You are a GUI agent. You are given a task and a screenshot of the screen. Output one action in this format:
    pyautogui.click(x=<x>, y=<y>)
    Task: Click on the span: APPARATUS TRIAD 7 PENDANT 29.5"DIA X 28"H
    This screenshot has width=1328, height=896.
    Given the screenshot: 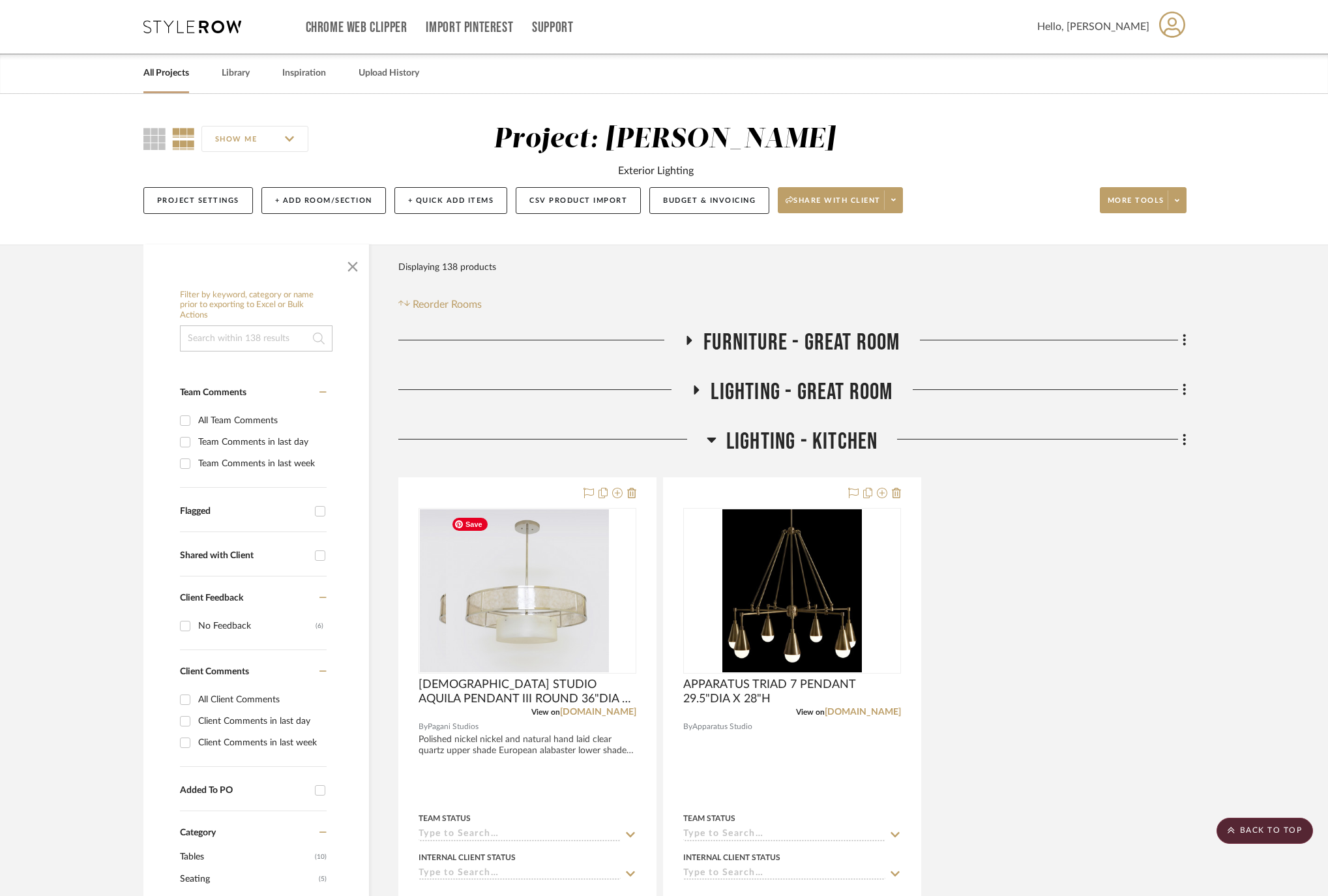 What is the action you would take?
    pyautogui.click(x=792, y=692)
    